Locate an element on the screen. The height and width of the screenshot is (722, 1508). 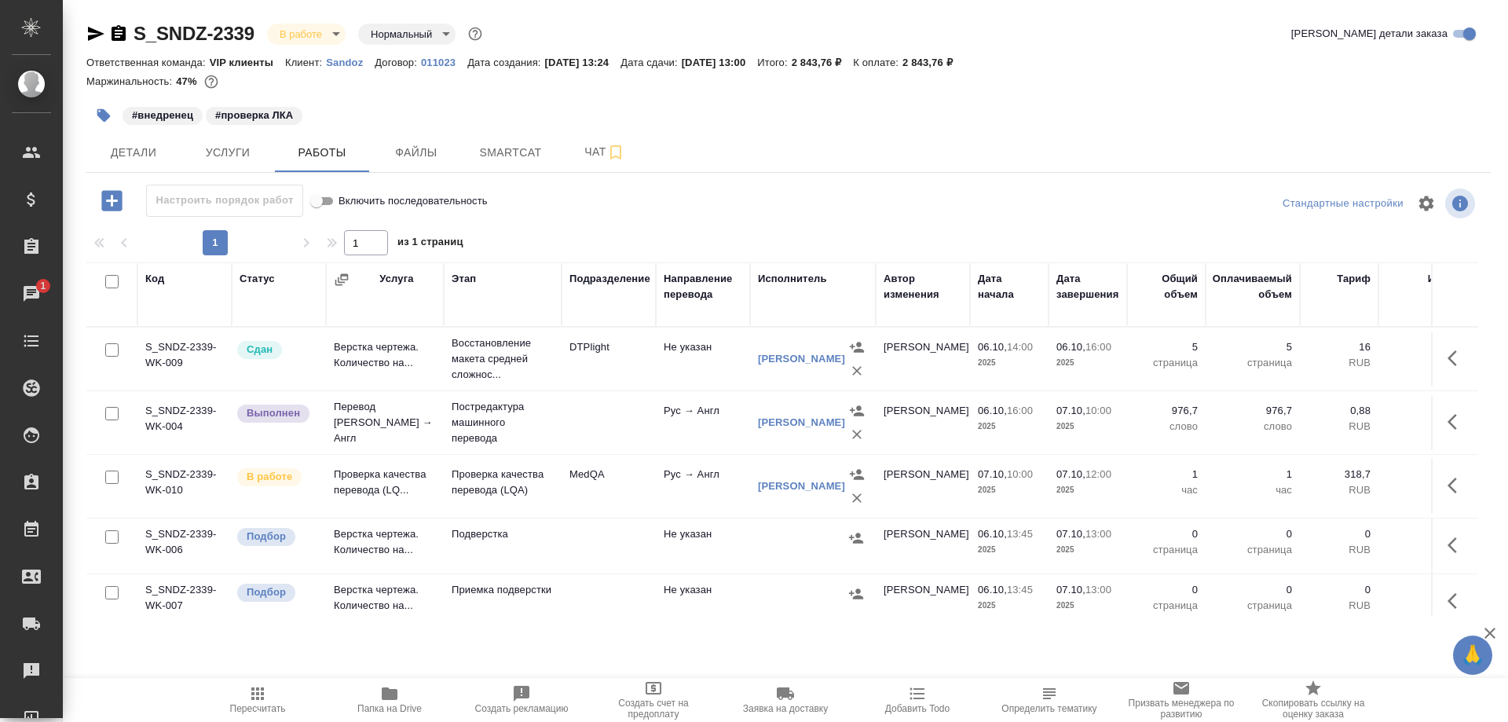
p: 011023 is located at coordinates (444, 62).